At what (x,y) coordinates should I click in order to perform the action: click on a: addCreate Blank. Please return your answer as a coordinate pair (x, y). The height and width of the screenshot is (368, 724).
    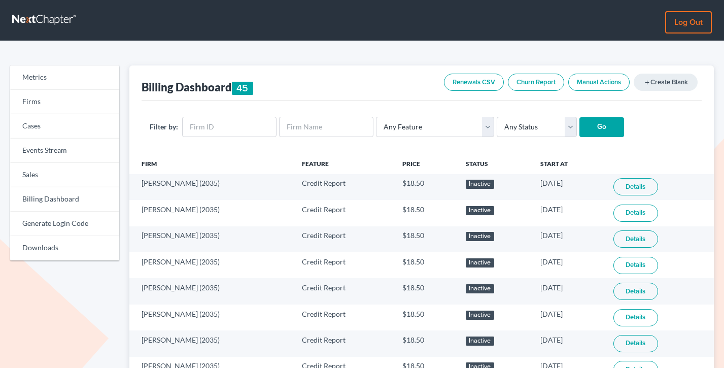
    Looking at the image, I should click on (666, 82).